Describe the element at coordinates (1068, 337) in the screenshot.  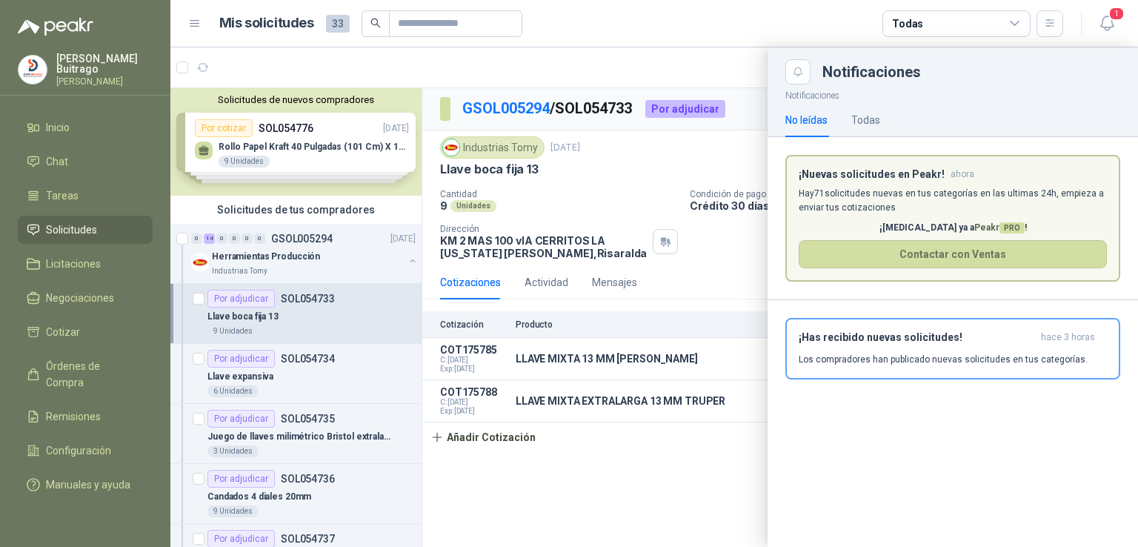
I see `span: hace 3 horas` at that location.